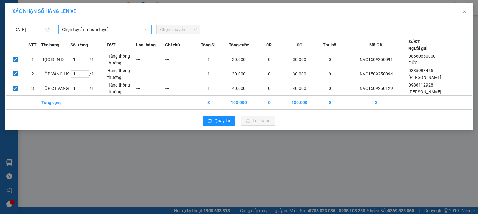  What do you see at coordinates (20, 24) in the screenshot?
I see `img: logo` at bounding box center [20, 24].